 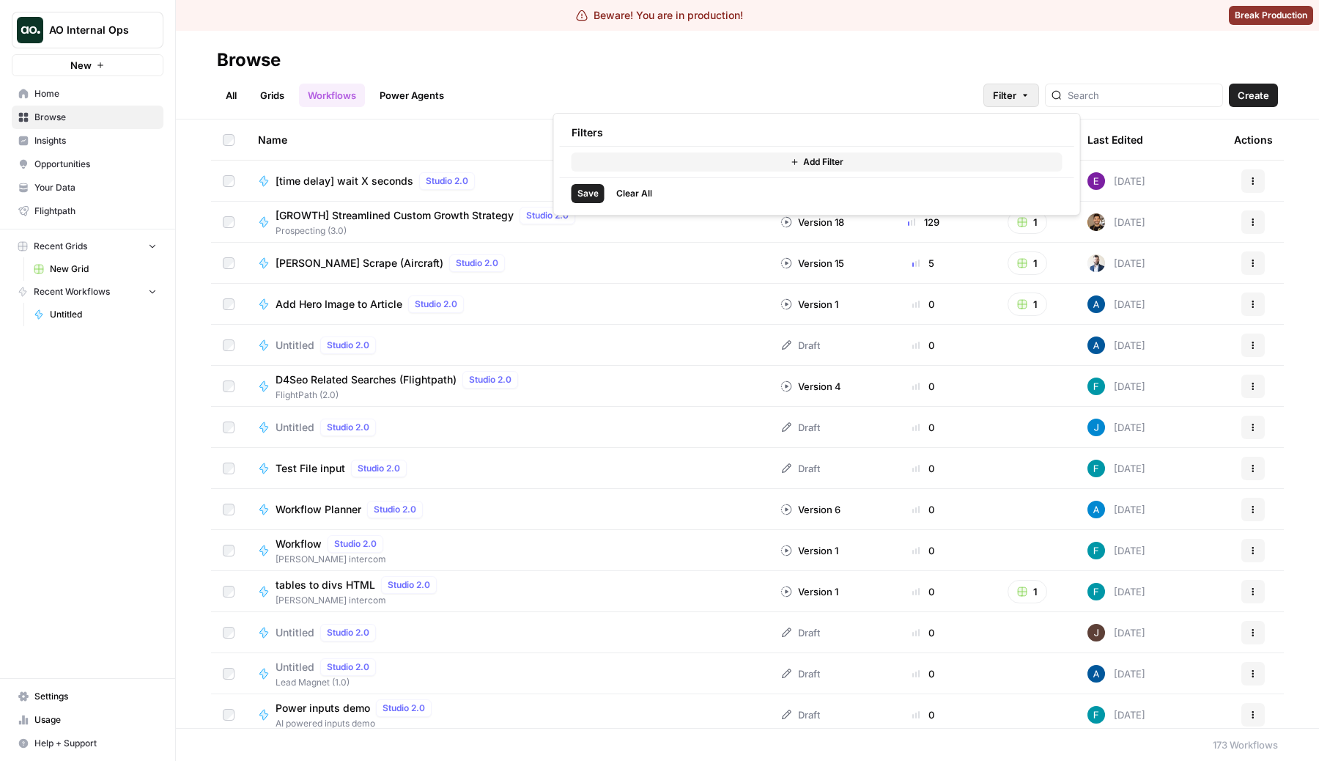 What do you see at coordinates (95, 117) in the screenshot?
I see `span: Browse` at bounding box center [95, 117].